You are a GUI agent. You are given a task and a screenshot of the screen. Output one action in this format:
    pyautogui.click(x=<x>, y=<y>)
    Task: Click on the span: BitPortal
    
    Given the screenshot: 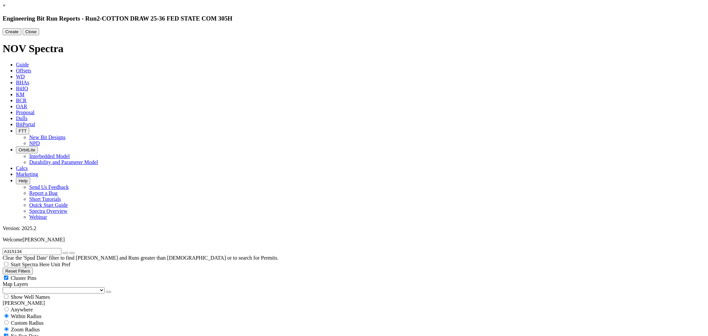 What is the action you would take?
    pyautogui.click(x=26, y=124)
    